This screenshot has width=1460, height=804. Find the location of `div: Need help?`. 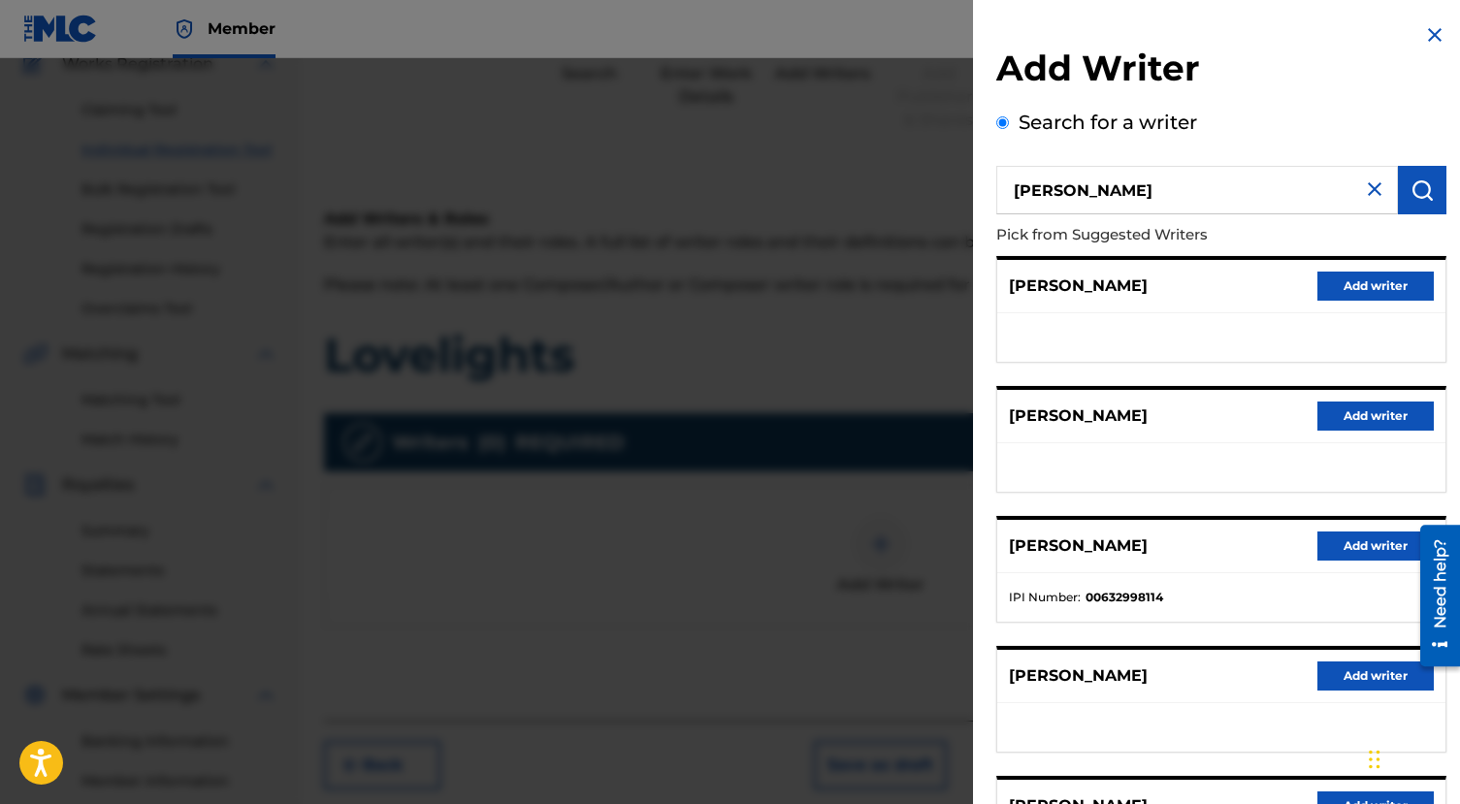

div: Need help? is located at coordinates (34, 66).